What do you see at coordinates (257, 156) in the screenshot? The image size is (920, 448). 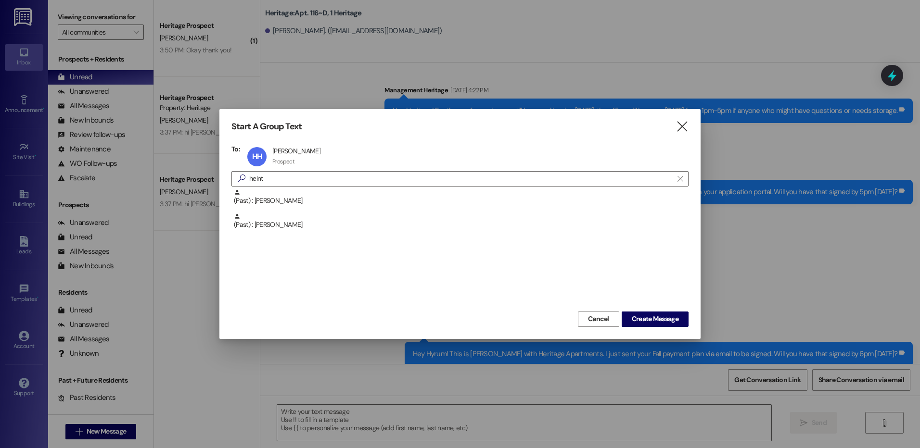 I see `span: HH` at bounding box center [257, 156].